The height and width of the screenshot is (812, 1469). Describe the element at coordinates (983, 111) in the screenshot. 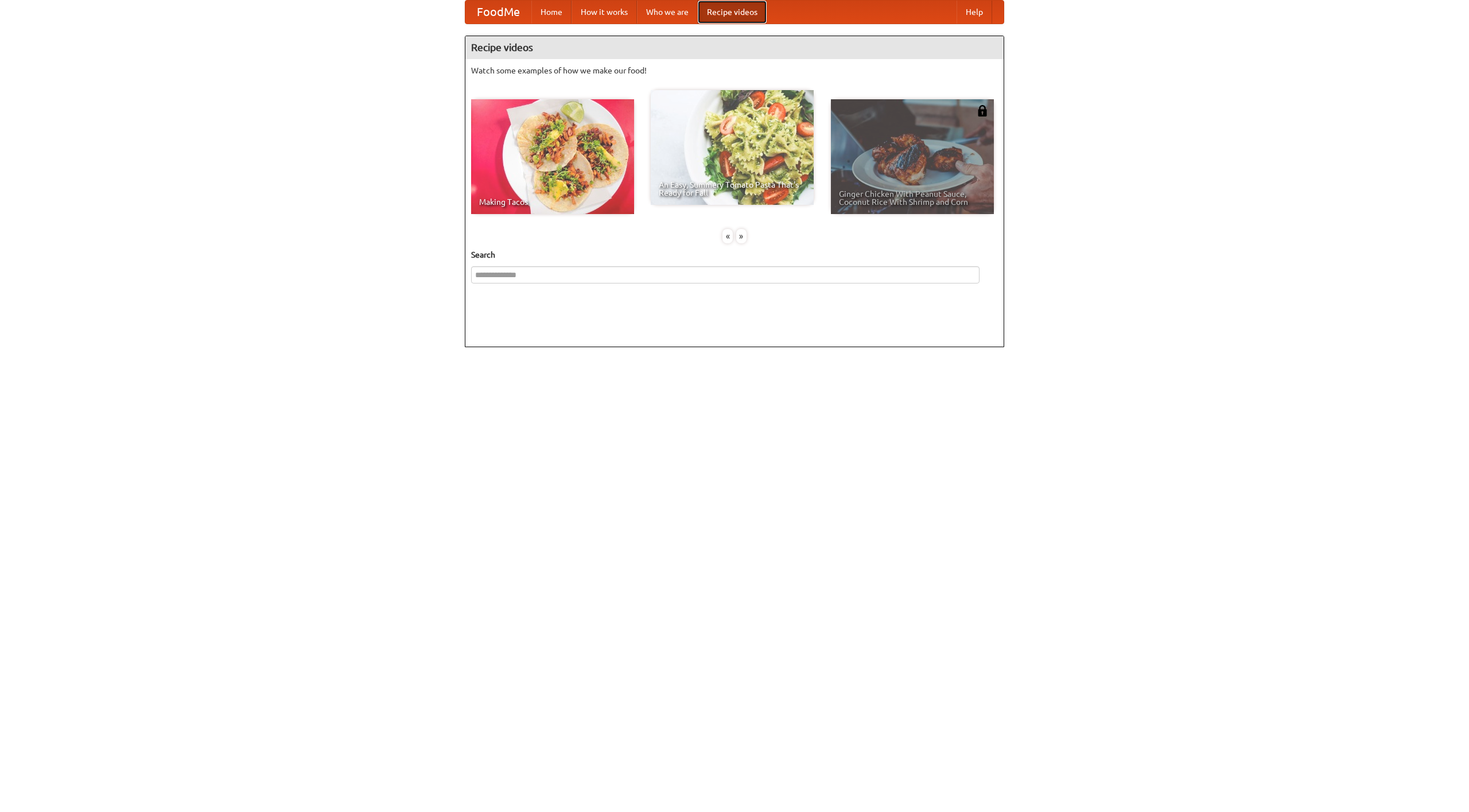

I see `img: 483408.png` at that location.